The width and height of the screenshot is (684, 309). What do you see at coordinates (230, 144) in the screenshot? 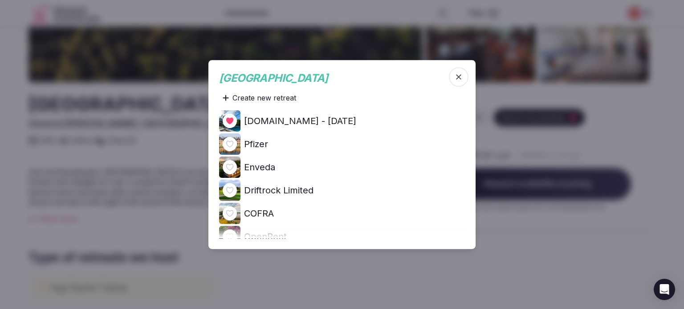
I see `img: Top retreat image for the retreat: Pfizer` at bounding box center [230, 144].